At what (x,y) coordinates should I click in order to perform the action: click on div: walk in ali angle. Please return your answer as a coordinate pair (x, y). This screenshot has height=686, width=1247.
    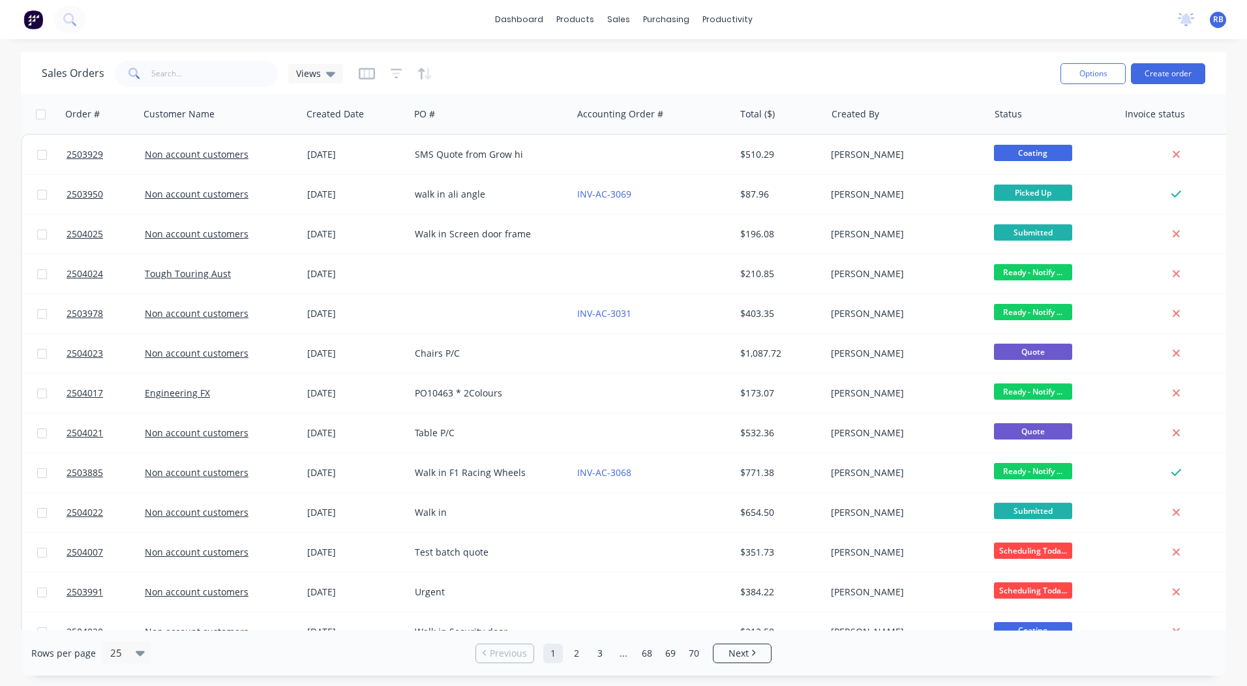
    Looking at the image, I should click on (487, 194).